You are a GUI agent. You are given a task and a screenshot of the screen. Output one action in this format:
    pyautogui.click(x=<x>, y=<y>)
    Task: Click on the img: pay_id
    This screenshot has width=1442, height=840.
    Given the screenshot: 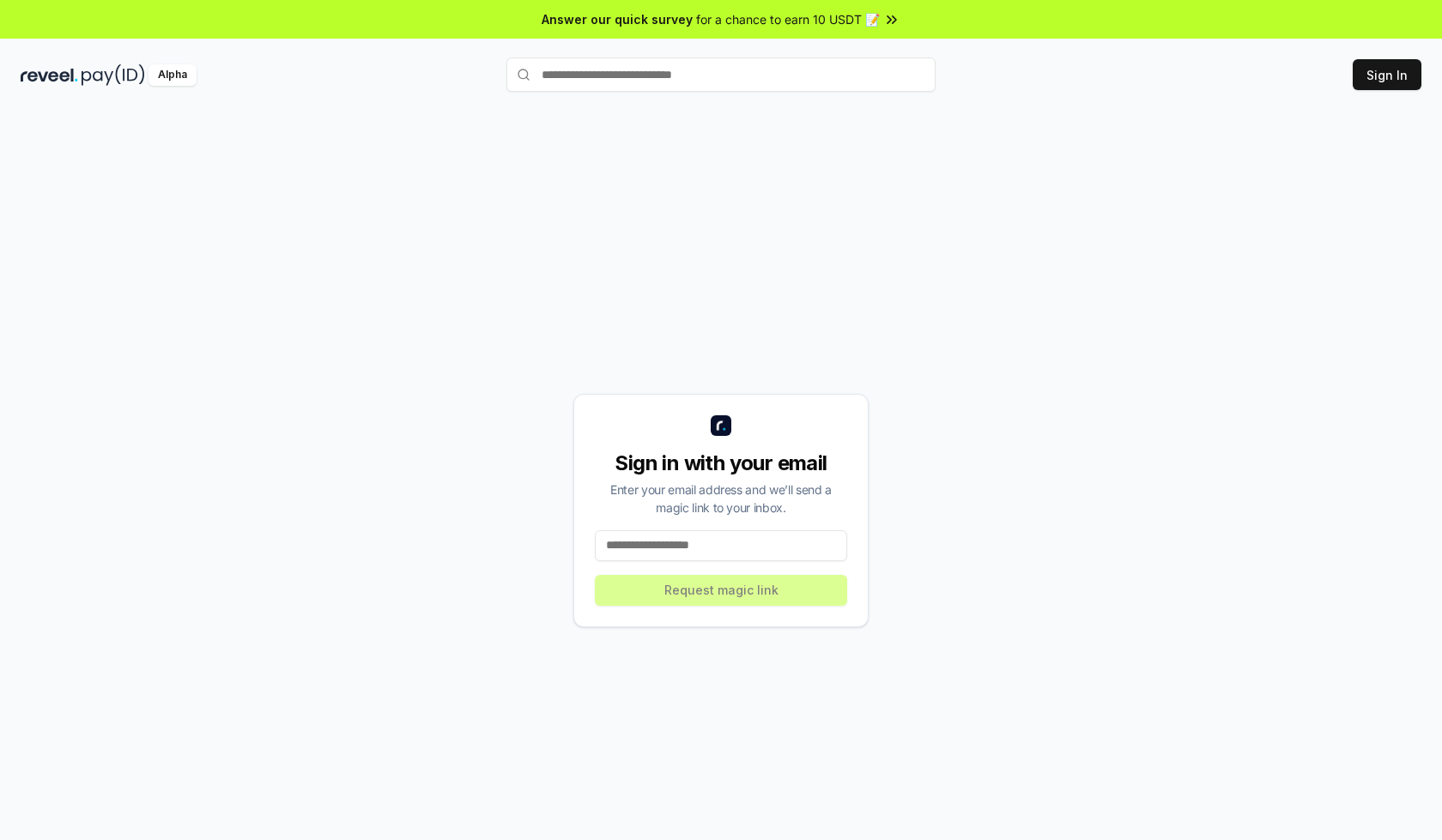 What is the action you would take?
    pyautogui.click(x=113, y=75)
    